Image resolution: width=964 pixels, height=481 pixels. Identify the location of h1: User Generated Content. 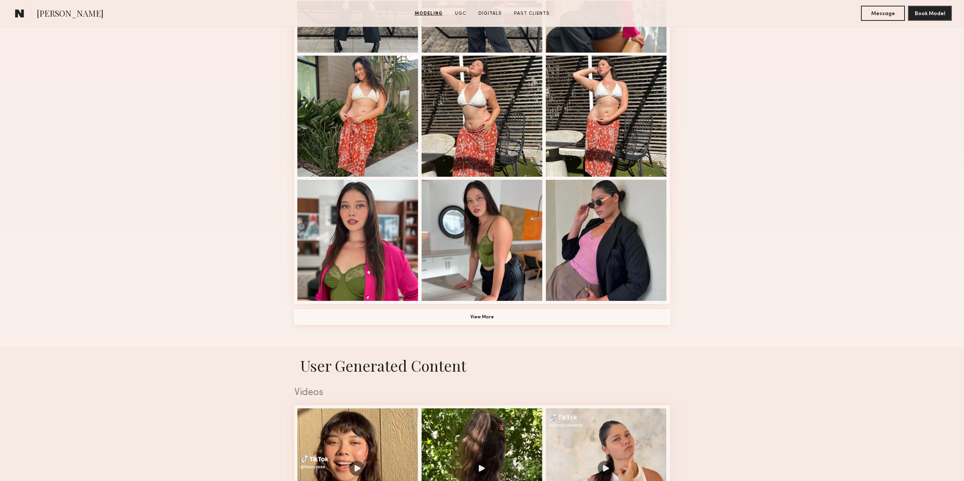
(482, 366).